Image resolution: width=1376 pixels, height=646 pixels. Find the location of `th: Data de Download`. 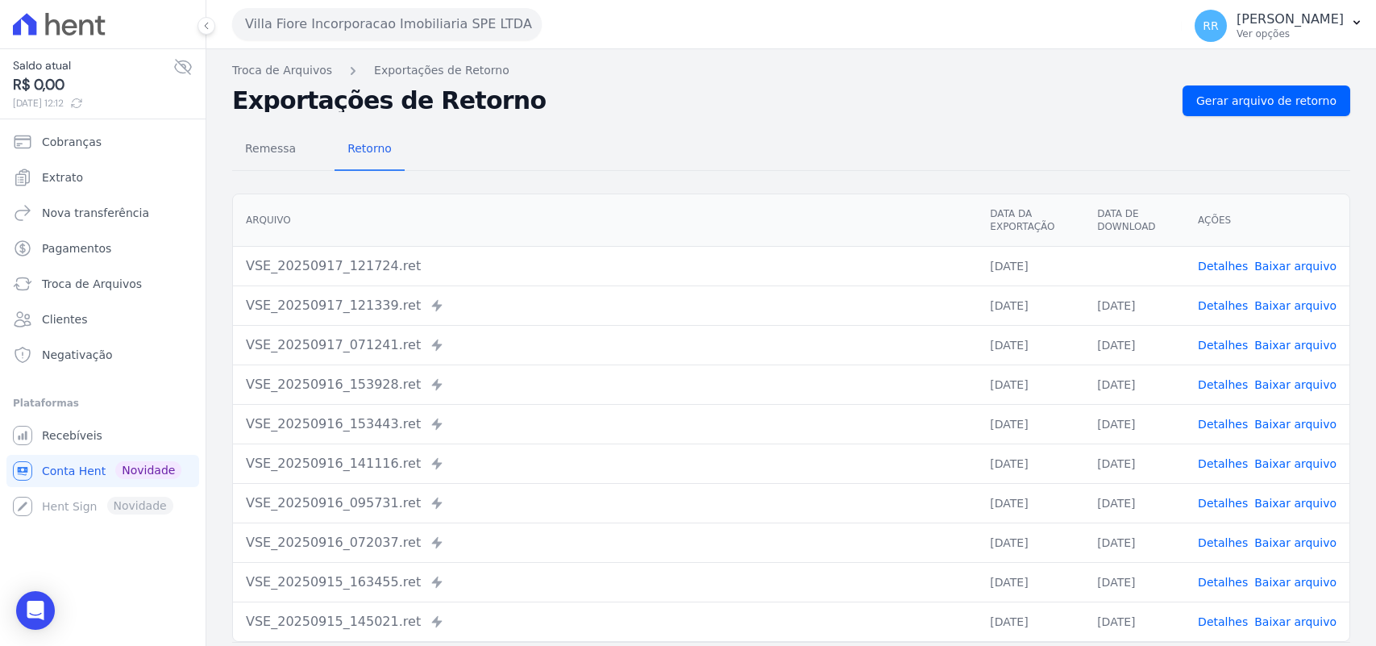

th: Data de Download is located at coordinates (1134, 220).